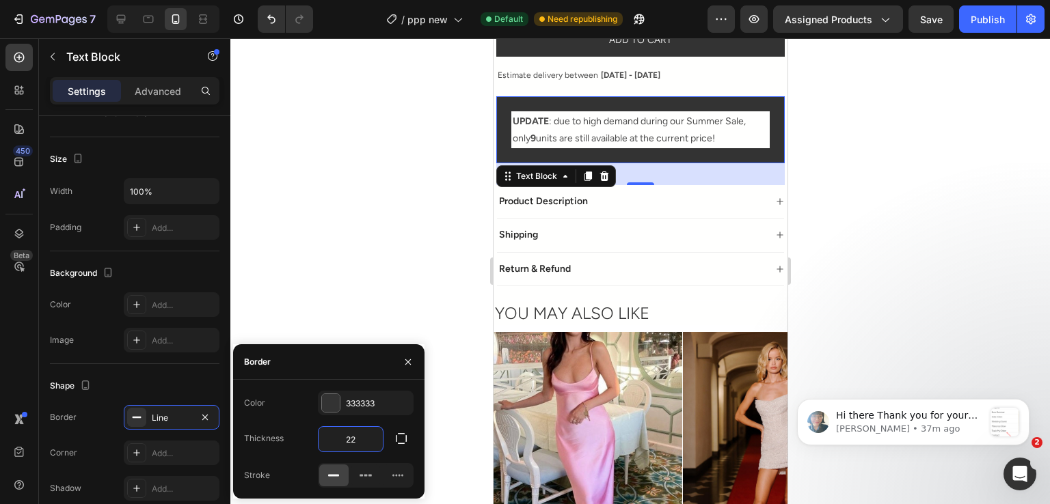 This screenshot has width=1050, height=504. I want to click on p: Text Block, so click(124, 57).